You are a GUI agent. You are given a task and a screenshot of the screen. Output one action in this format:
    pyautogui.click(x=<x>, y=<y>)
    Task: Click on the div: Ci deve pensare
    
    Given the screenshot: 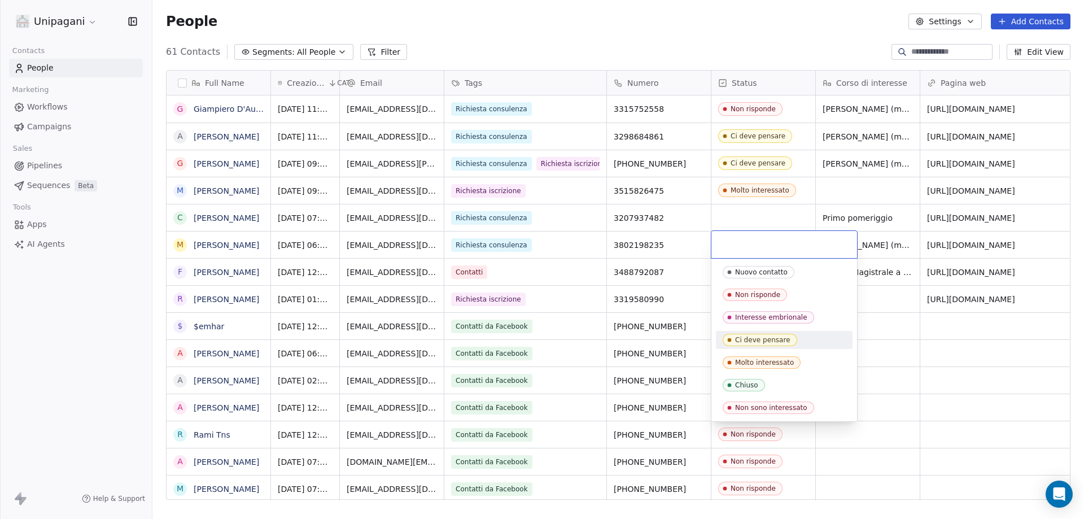 What is the action you would take?
    pyautogui.click(x=763, y=340)
    